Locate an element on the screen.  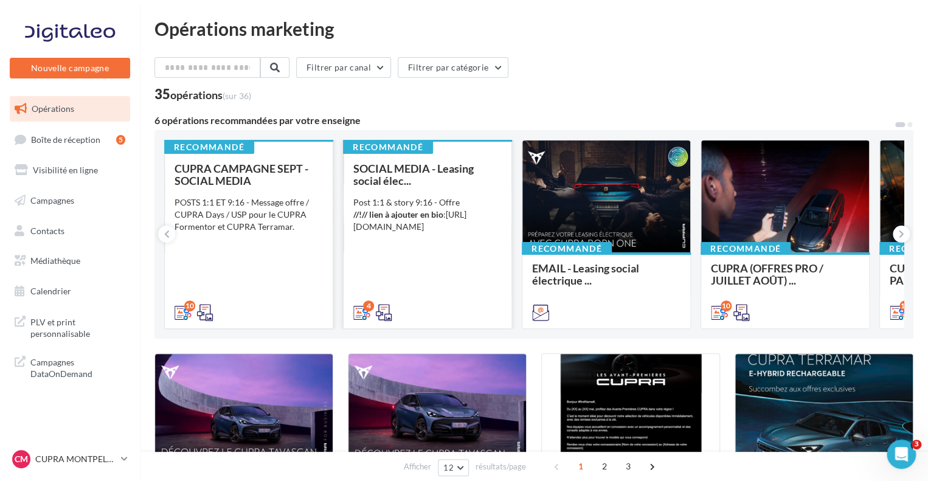
span: Campagnes is located at coordinates (52, 200).